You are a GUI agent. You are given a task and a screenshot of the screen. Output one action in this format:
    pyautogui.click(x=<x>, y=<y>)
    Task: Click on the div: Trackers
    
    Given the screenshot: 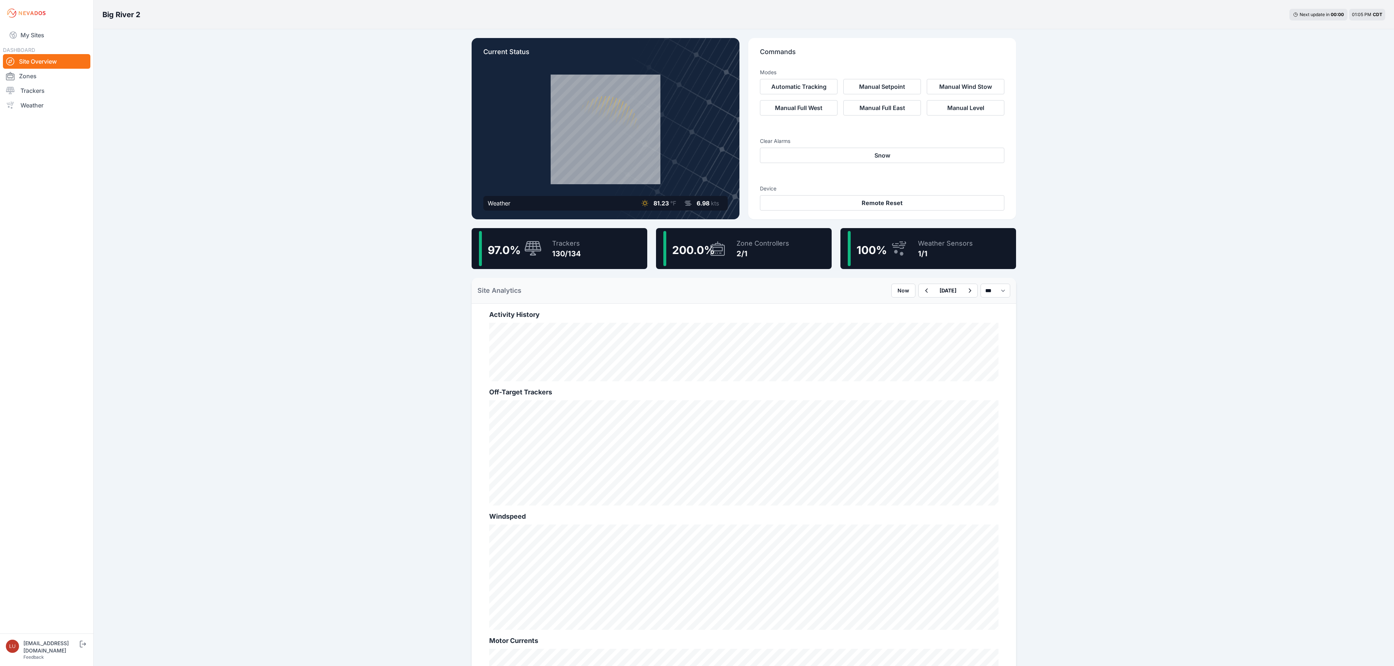 What is the action you would take?
    pyautogui.click(x=566, y=244)
    